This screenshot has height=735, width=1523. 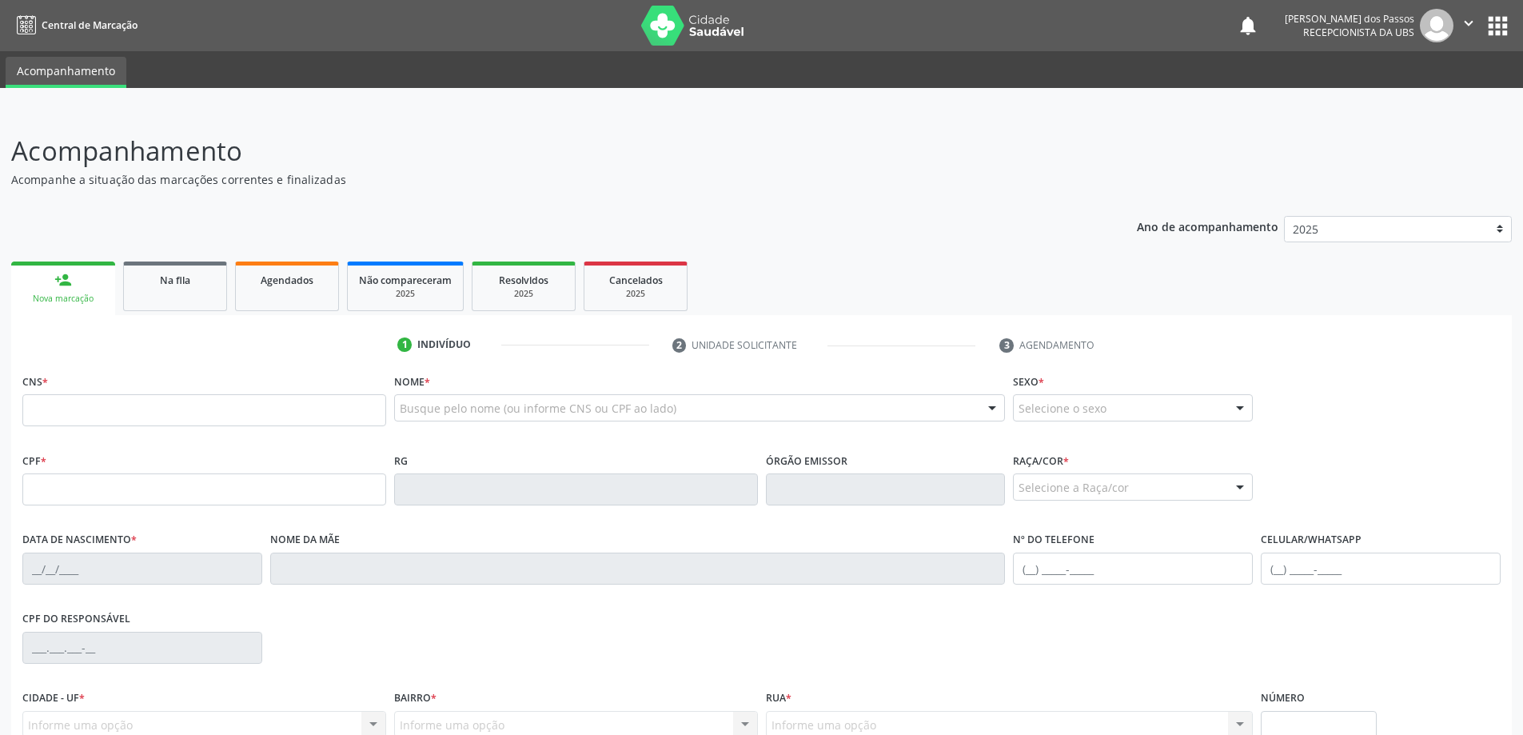 What do you see at coordinates (1283, 698) in the screenshot?
I see `label: Número` at bounding box center [1283, 698].